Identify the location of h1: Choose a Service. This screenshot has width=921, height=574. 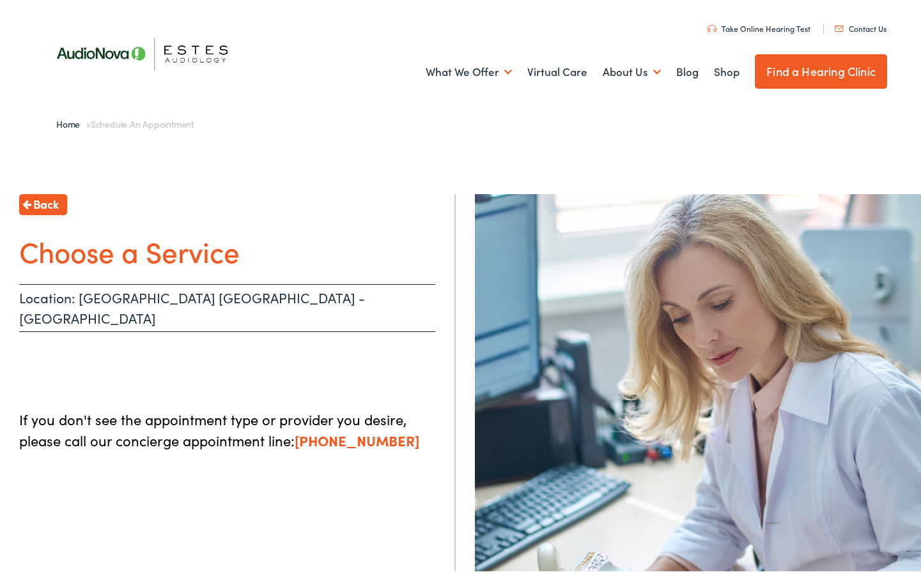
(227, 248).